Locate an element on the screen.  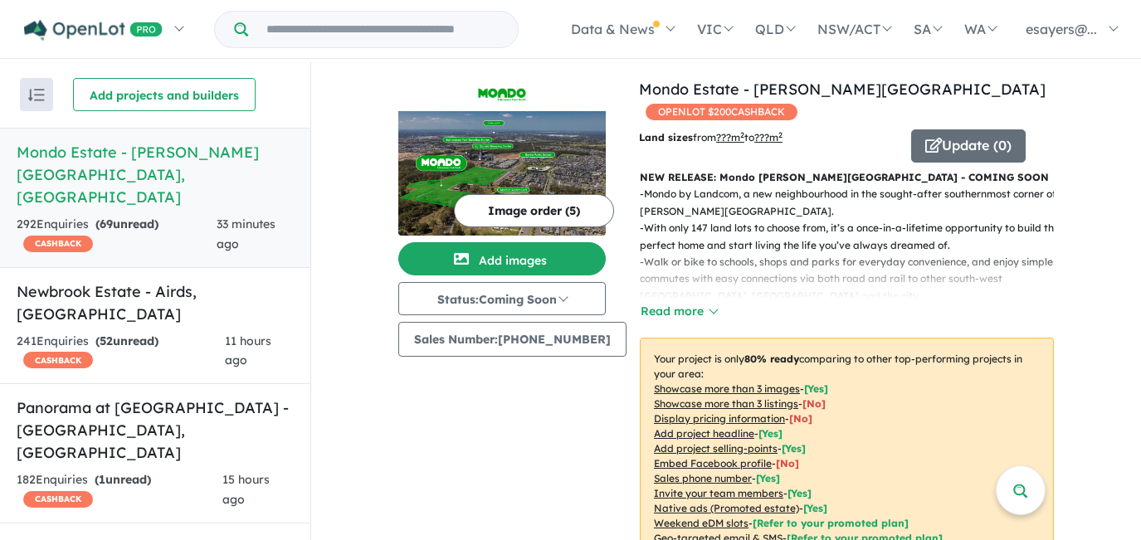
button: Update (0) is located at coordinates (968, 146).